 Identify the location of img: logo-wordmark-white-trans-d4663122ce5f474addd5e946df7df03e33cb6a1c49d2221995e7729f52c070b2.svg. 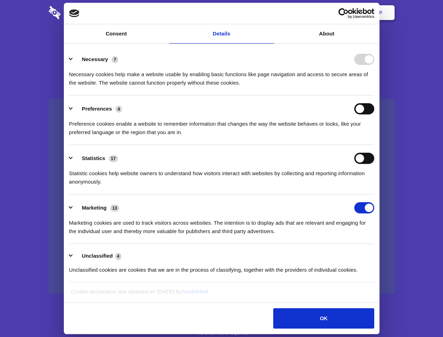
(79, 13).